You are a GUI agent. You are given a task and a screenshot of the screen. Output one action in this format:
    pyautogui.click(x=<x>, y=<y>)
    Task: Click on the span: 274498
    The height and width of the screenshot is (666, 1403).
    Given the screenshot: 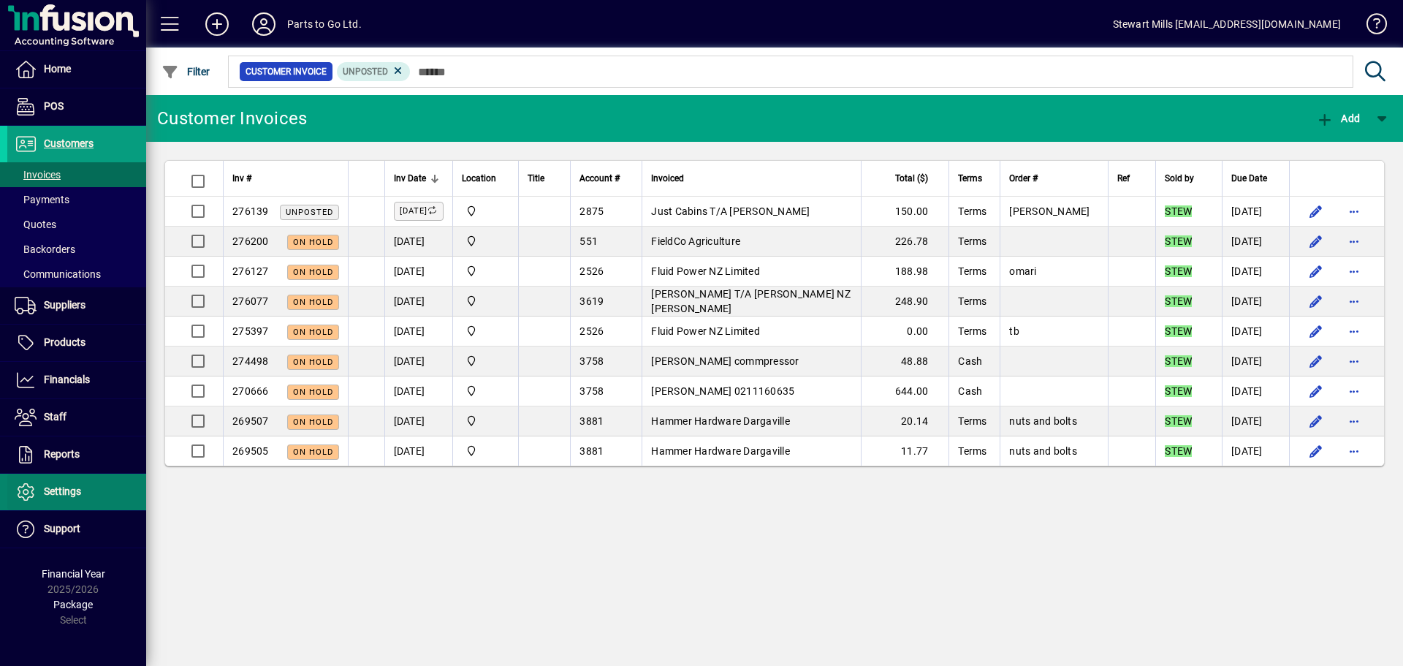 What is the action you would take?
    pyautogui.click(x=251, y=361)
    